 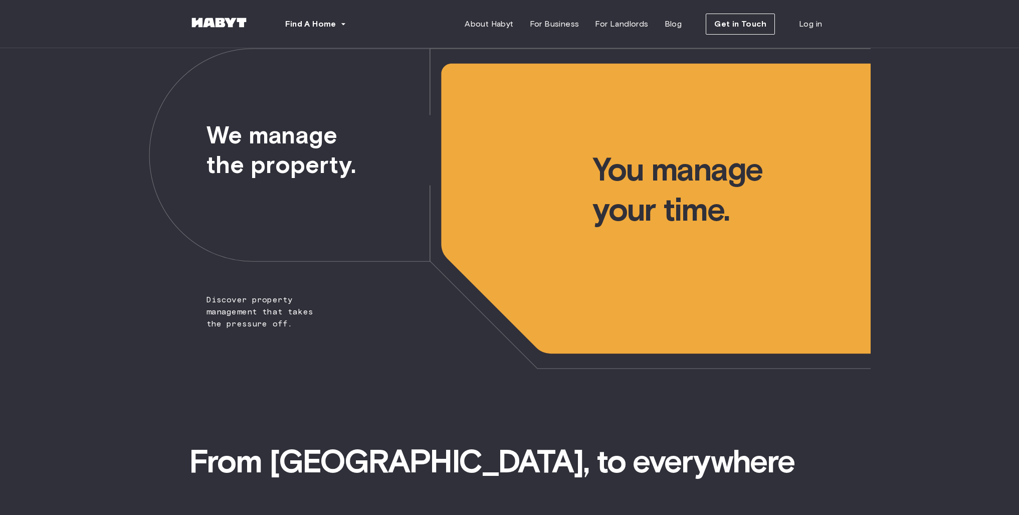 I want to click on span: You manage your time., so click(x=732, y=139).